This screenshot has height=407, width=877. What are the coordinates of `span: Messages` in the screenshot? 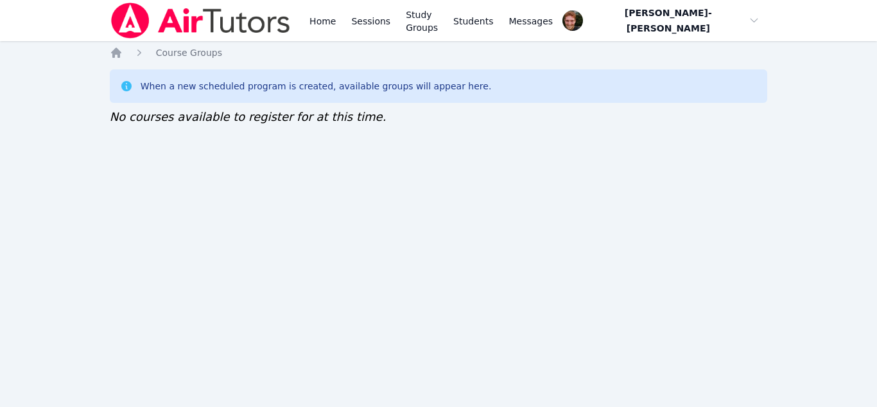 It's located at (531, 21).